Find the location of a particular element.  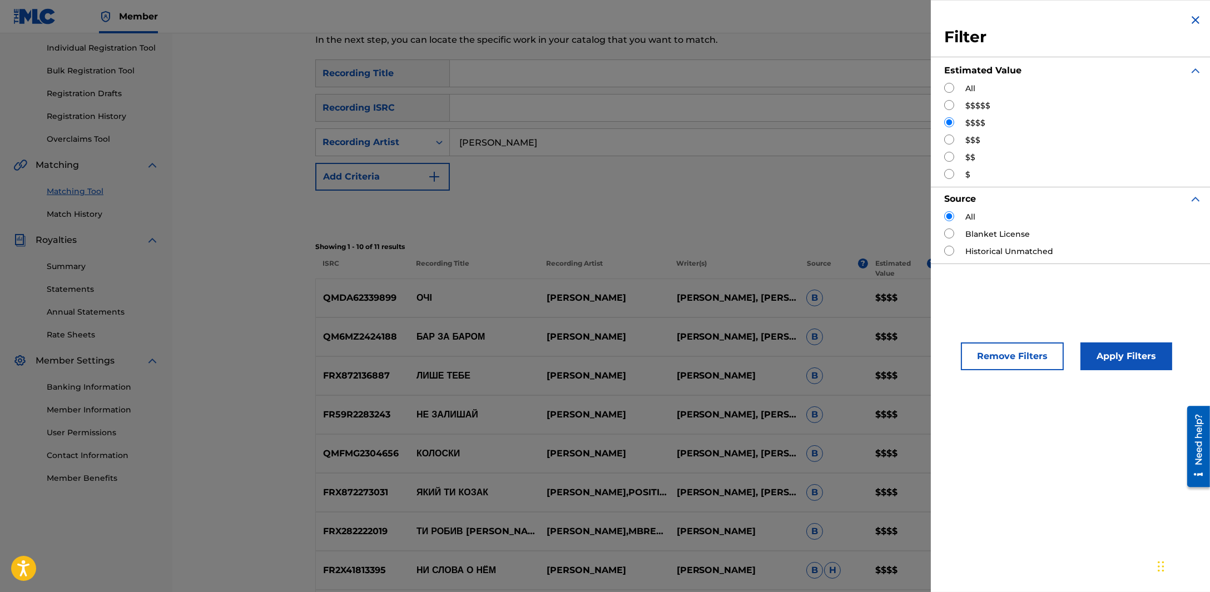

p: Writer(s) is located at coordinates (734, 269).